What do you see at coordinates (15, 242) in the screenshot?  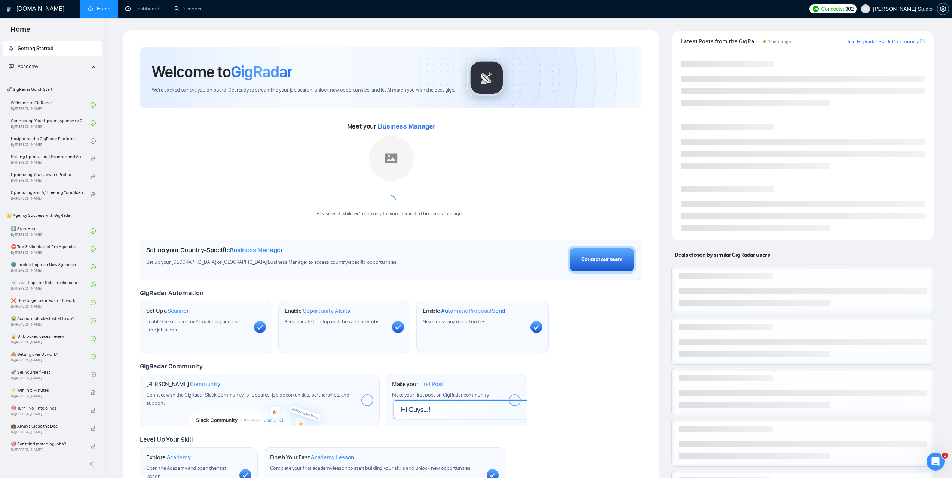 I see `button: Вибір емодзі` at bounding box center [15, 242].